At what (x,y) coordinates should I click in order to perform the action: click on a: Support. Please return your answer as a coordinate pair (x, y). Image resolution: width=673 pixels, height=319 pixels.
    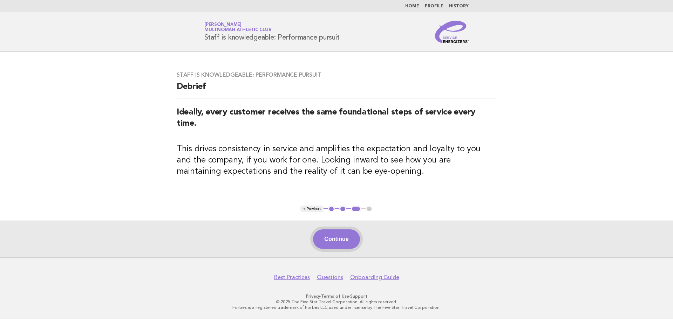
    Looking at the image, I should click on (359, 297).